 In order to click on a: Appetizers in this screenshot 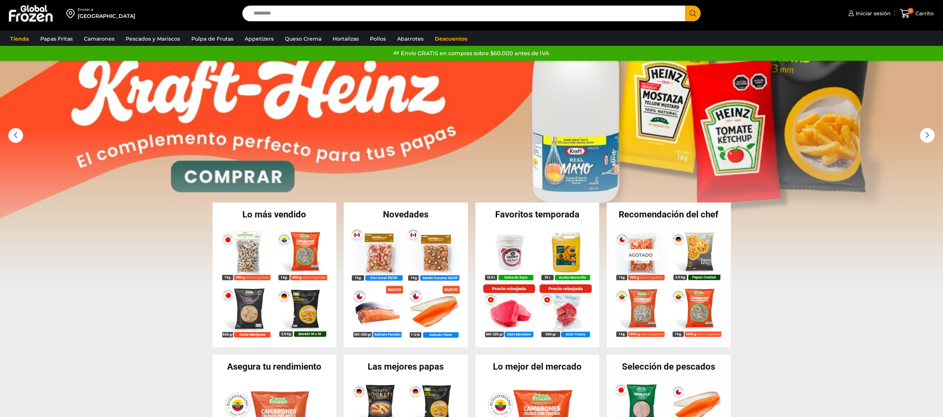, I will do `click(259, 39)`.